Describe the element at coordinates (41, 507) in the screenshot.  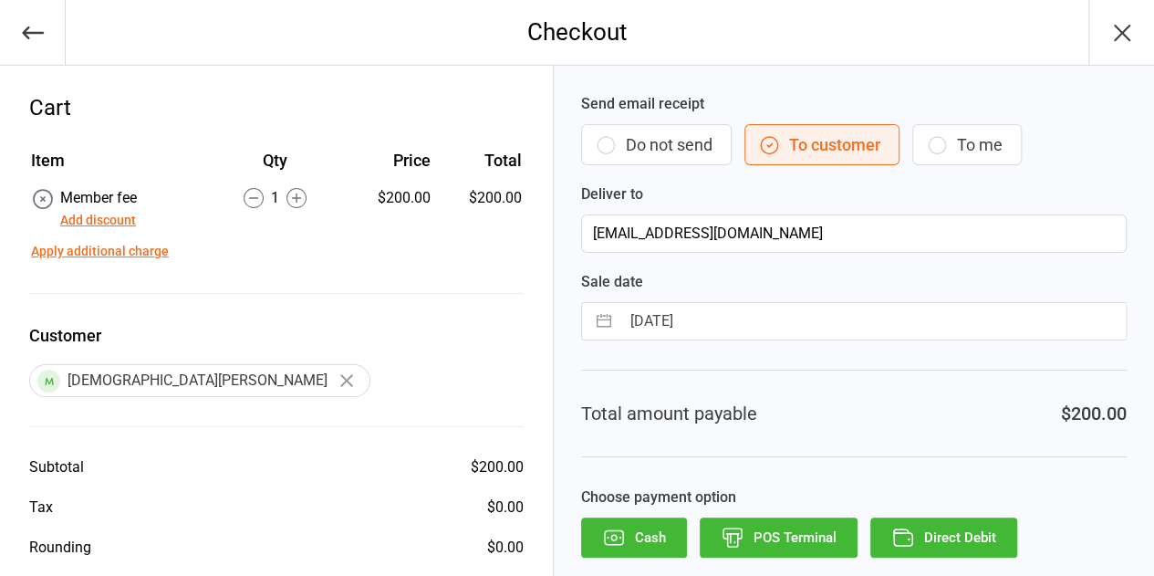
I see `div: Tax` at that location.